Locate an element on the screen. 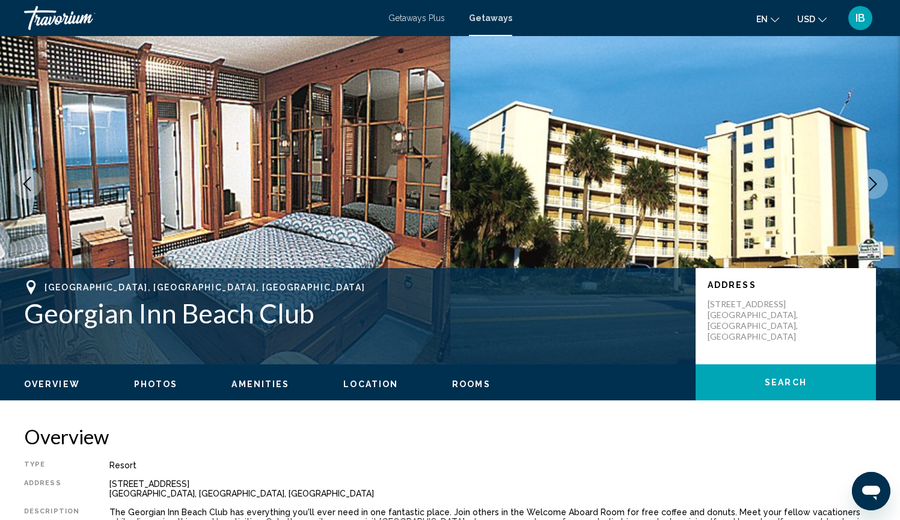  button: Next image is located at coordinates (873, 184).